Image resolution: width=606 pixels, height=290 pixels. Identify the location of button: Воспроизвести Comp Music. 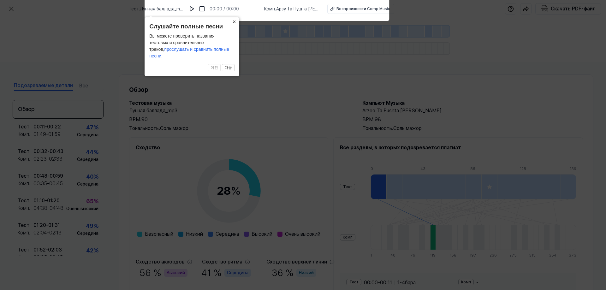
(361, 9).